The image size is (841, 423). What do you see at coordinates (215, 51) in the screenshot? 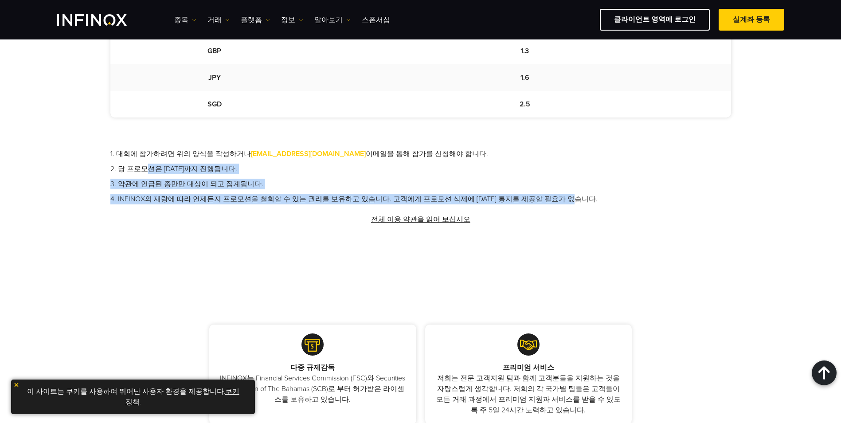
I see `td: GBP` at bounding box center [215, 51].